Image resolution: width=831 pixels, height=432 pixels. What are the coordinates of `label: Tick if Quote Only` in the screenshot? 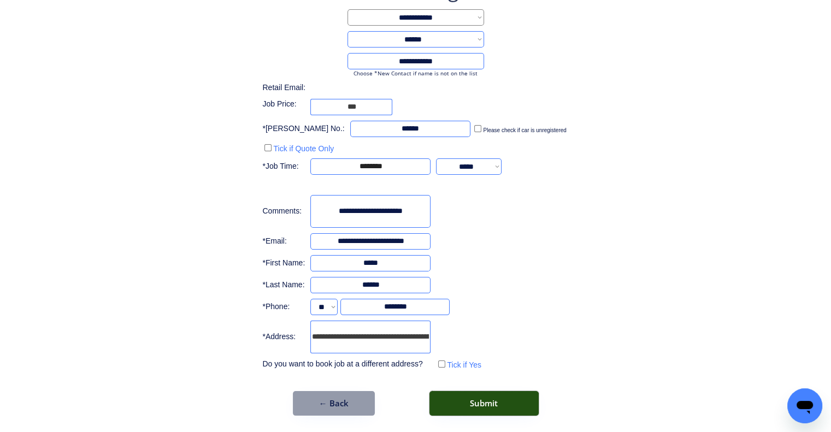 It's located at (303, 149).